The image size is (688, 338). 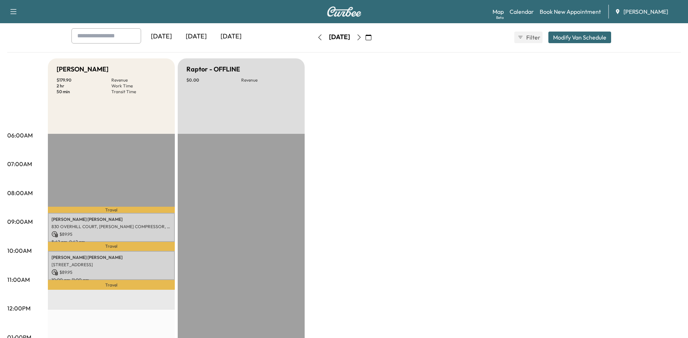 What do you see at coordinates (20, 164) in the screenshot?
I see `p: 07:00AM` at bounding box center [20, 164].